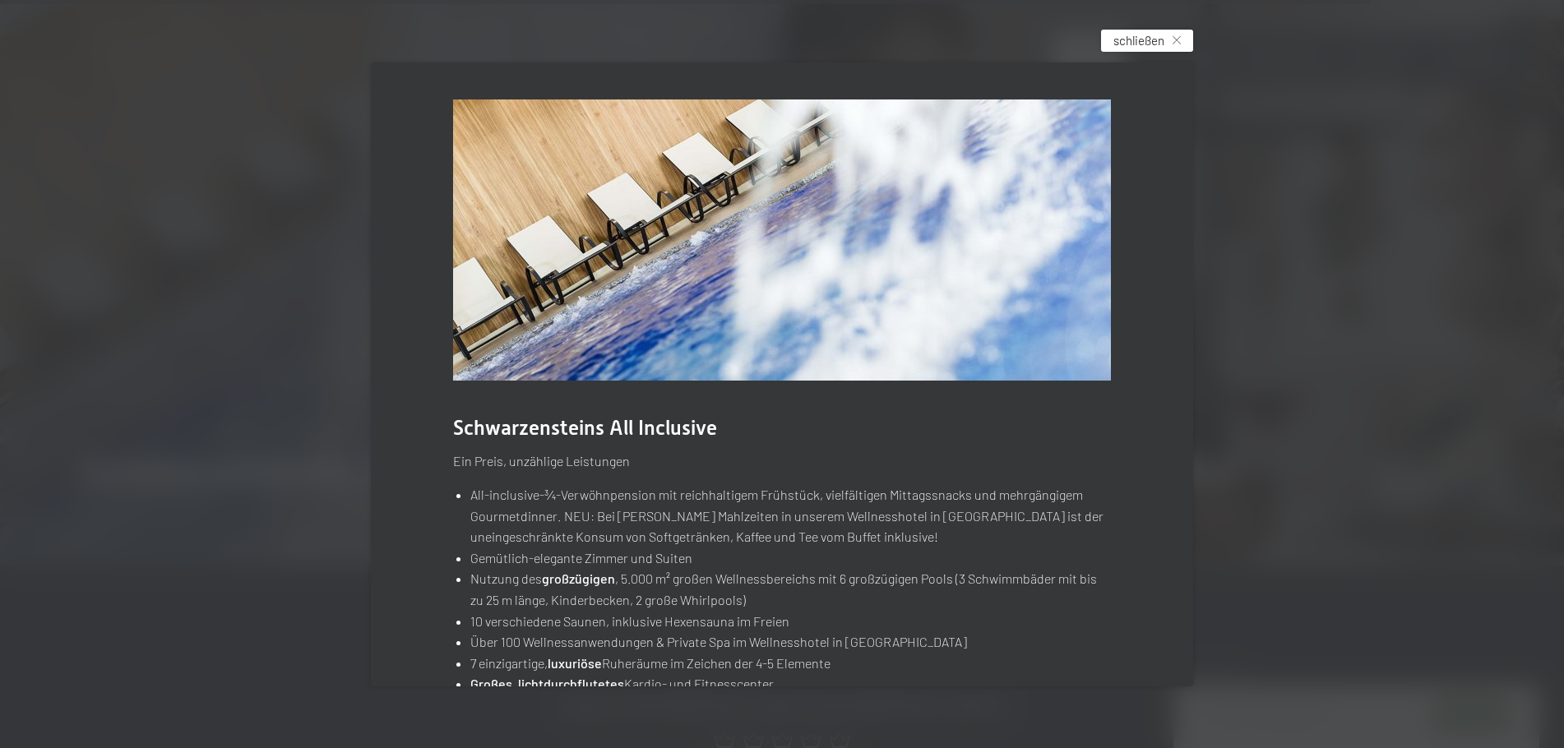 Image resolution: width=1564 pixels, height=748 pixels. I want to click on img: Wellnesshotel Südtirol SCHWARZENSTEIN - Wellnessurlaub in den Alpen, Wandern und Wellness, so click(782, 240).